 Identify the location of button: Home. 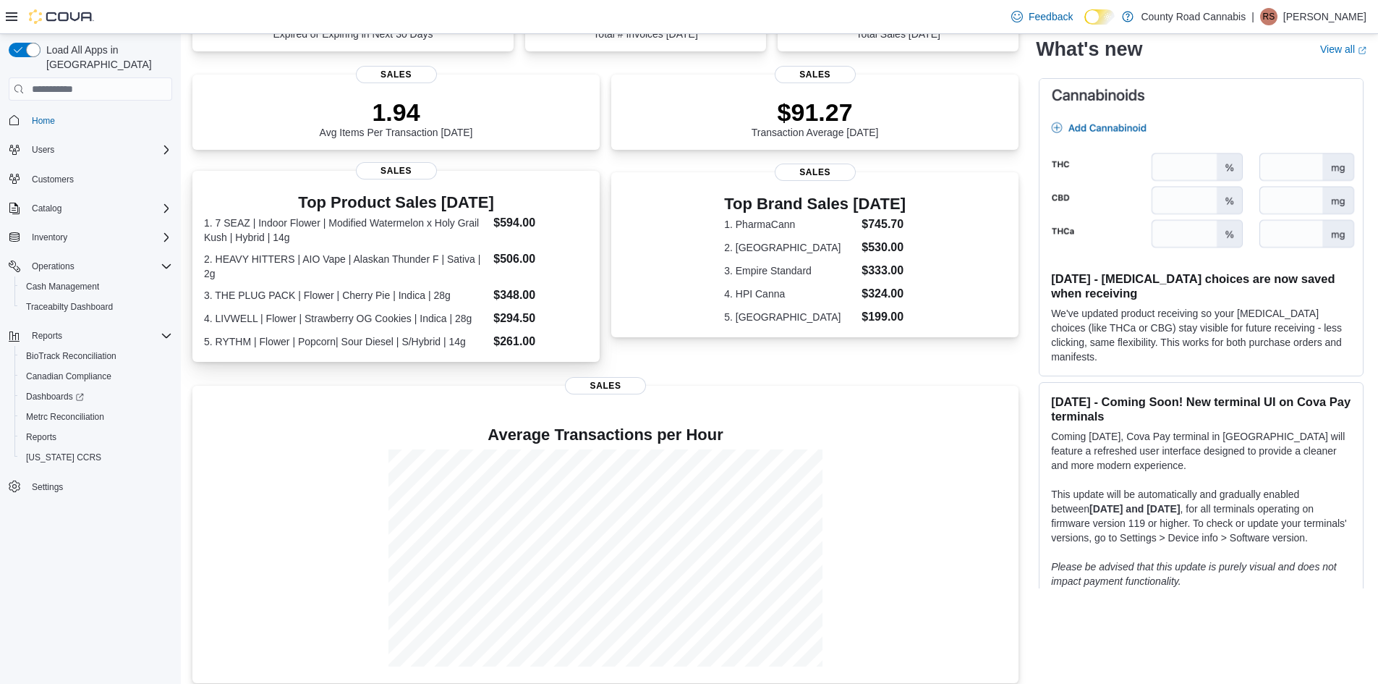
(90, 119).